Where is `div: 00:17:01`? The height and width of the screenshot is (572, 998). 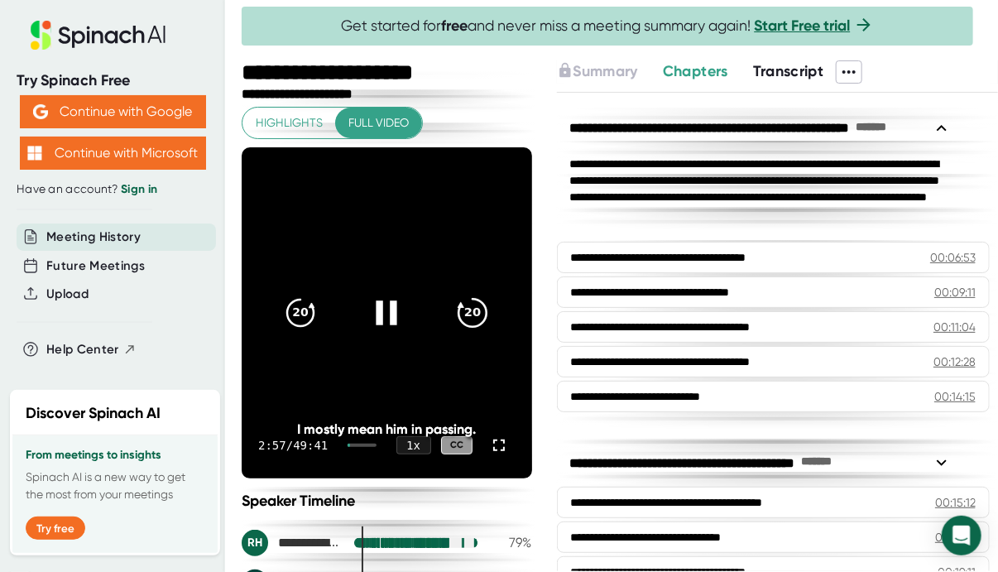
div: 00:17:01 is located at coordinates (955, 537).